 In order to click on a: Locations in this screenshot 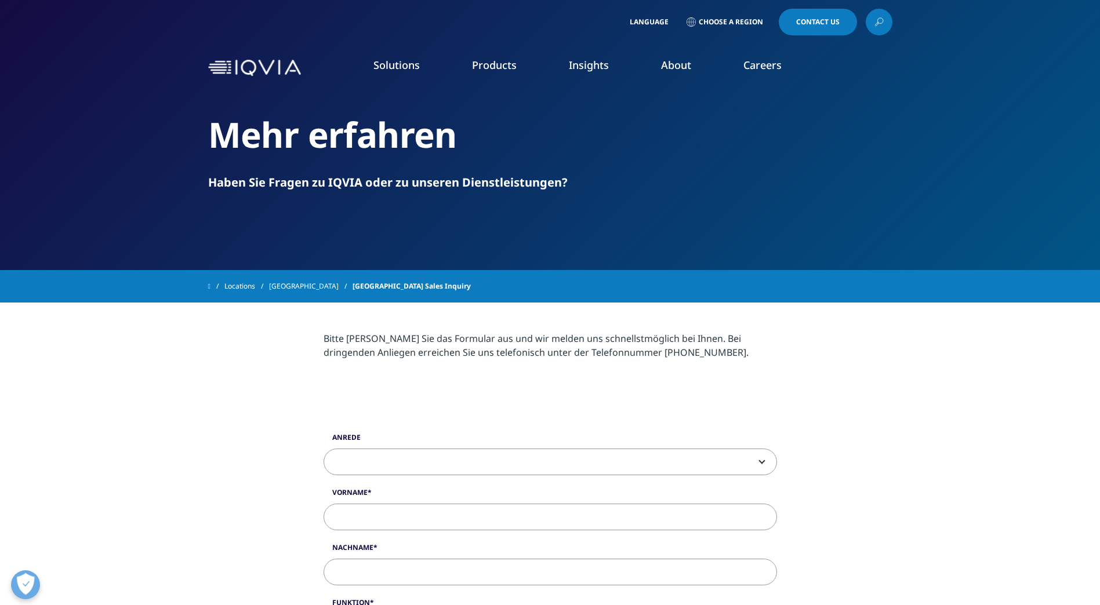, I will do `click(246, 286)`.